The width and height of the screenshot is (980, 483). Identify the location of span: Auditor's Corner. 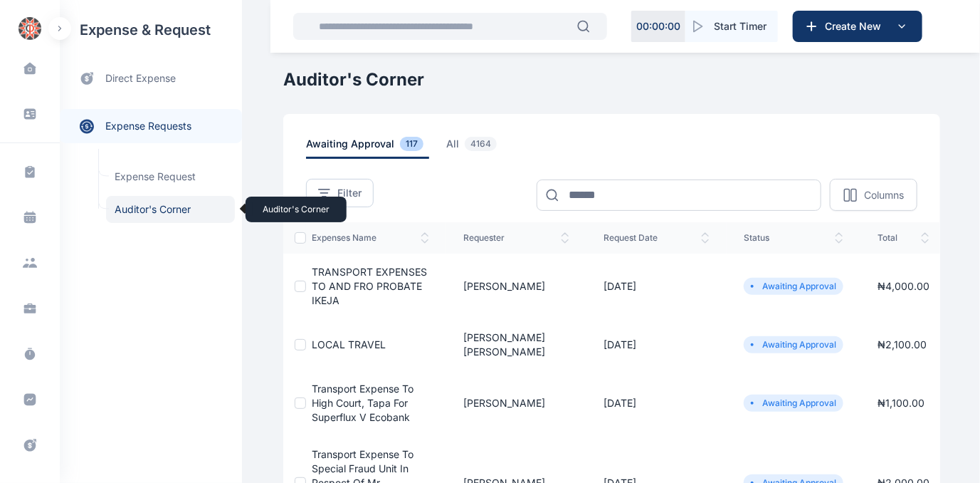
(170, 209).